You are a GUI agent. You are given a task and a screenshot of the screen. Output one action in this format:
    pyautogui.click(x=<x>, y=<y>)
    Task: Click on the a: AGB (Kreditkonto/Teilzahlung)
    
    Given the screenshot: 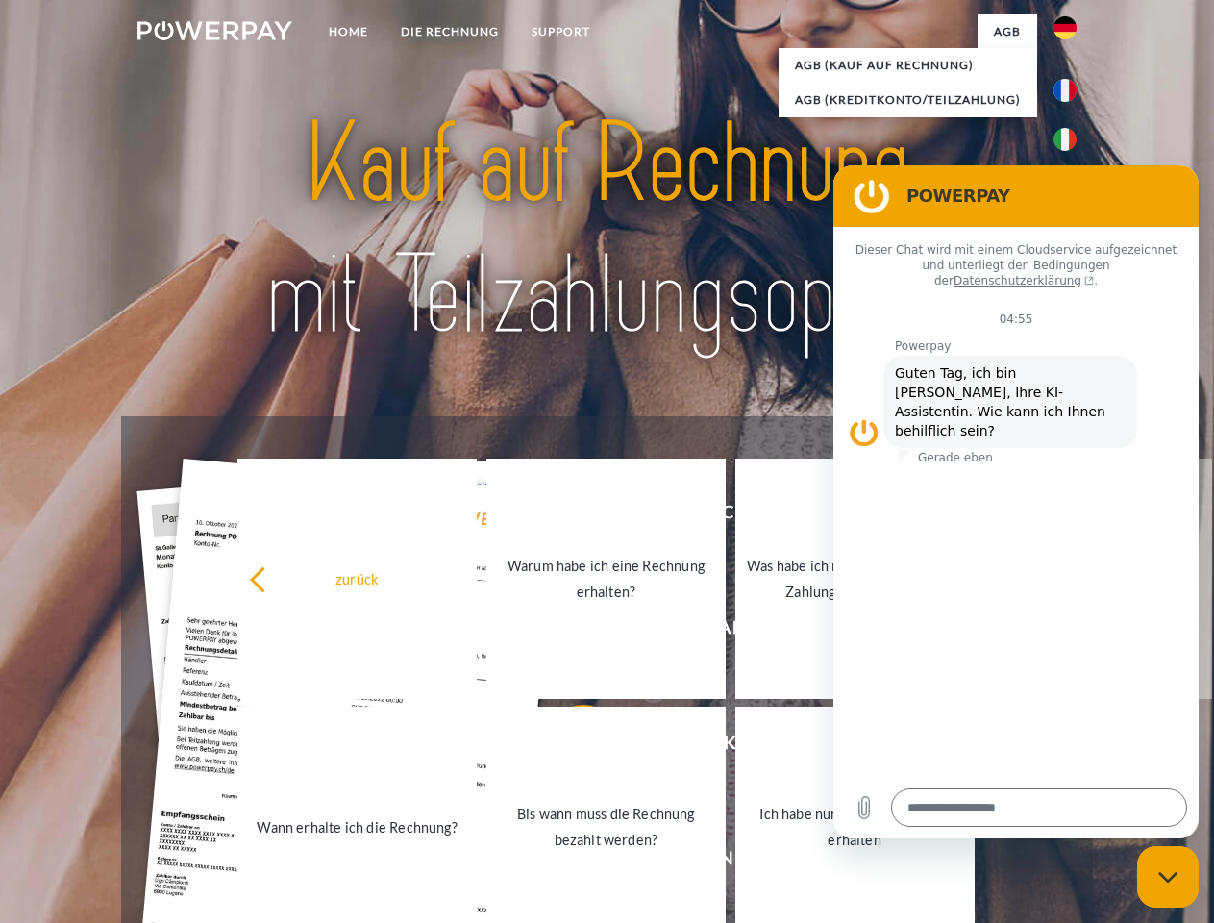 What is the action you would take?
    pyautogui.click(x=907, y=100)
    